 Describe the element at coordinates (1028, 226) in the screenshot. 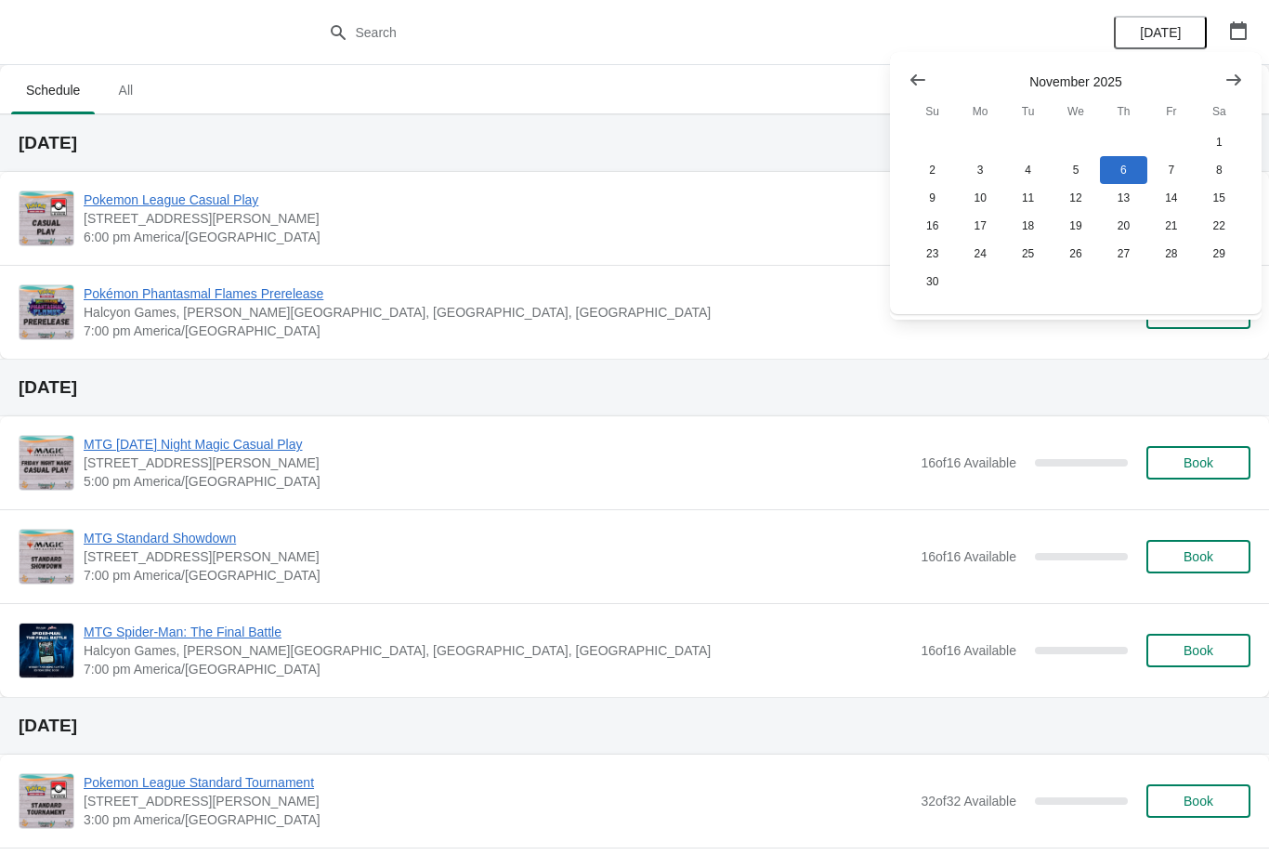

I see `button: Tuesday November 18 2025` at that location.